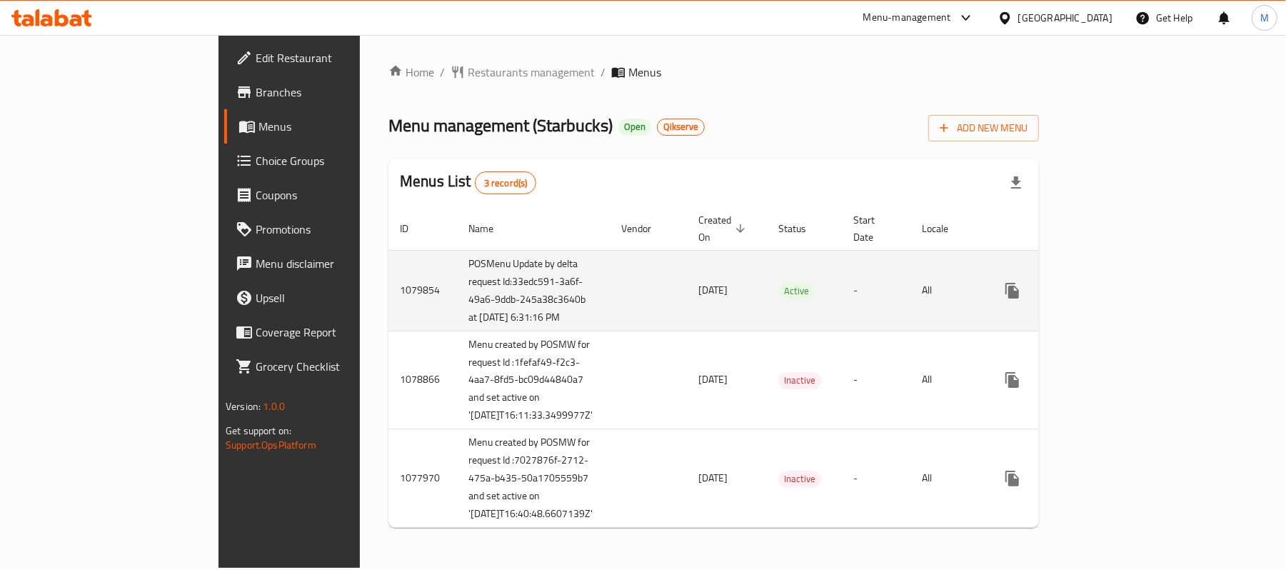 This screenshot has width=1286, height=570. Describe the element at coordinates (531, 72) in the screenshot. I see `span: Restaurants management` at that location.